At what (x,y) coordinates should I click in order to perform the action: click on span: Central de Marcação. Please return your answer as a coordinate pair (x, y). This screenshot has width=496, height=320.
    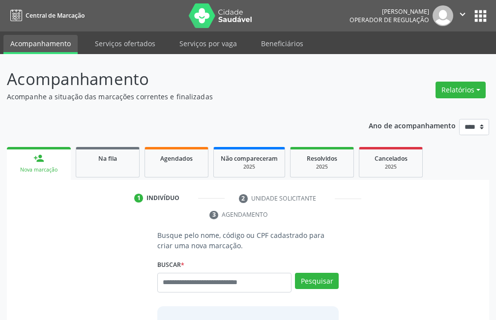
    Looking at the image, I should click on (55, 15).